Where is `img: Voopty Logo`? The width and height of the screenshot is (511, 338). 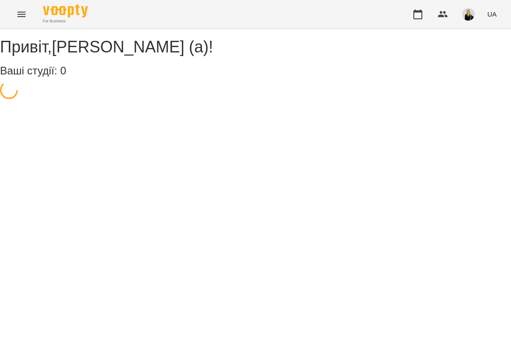 img: Voopty Logo is located at coordinates (65, 11).